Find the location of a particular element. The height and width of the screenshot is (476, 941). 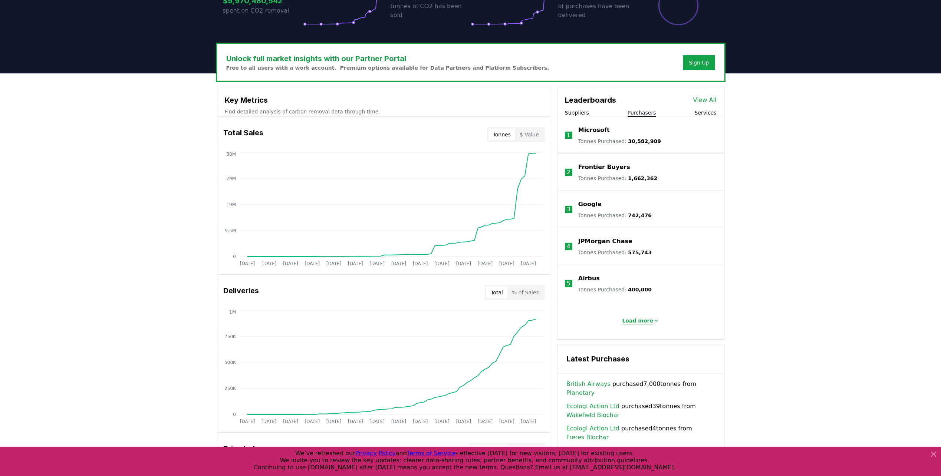

tspan: 750K is located at coordinates (230, 337).